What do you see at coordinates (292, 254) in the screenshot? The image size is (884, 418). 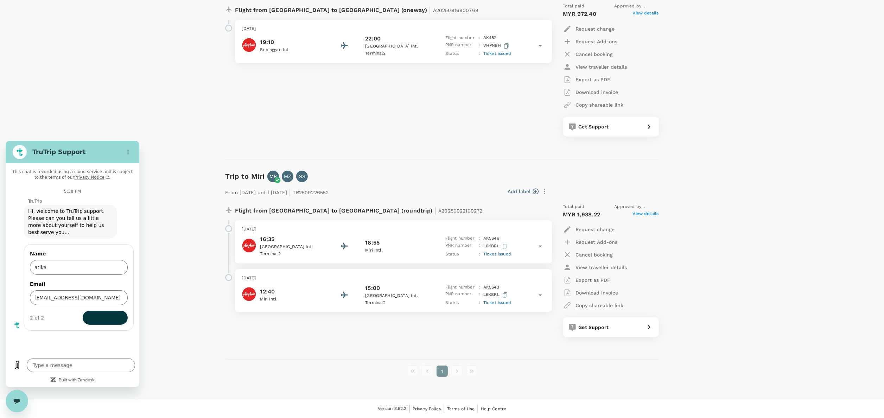 I see `p: Terminal 2` at bounding box center [292, 254].